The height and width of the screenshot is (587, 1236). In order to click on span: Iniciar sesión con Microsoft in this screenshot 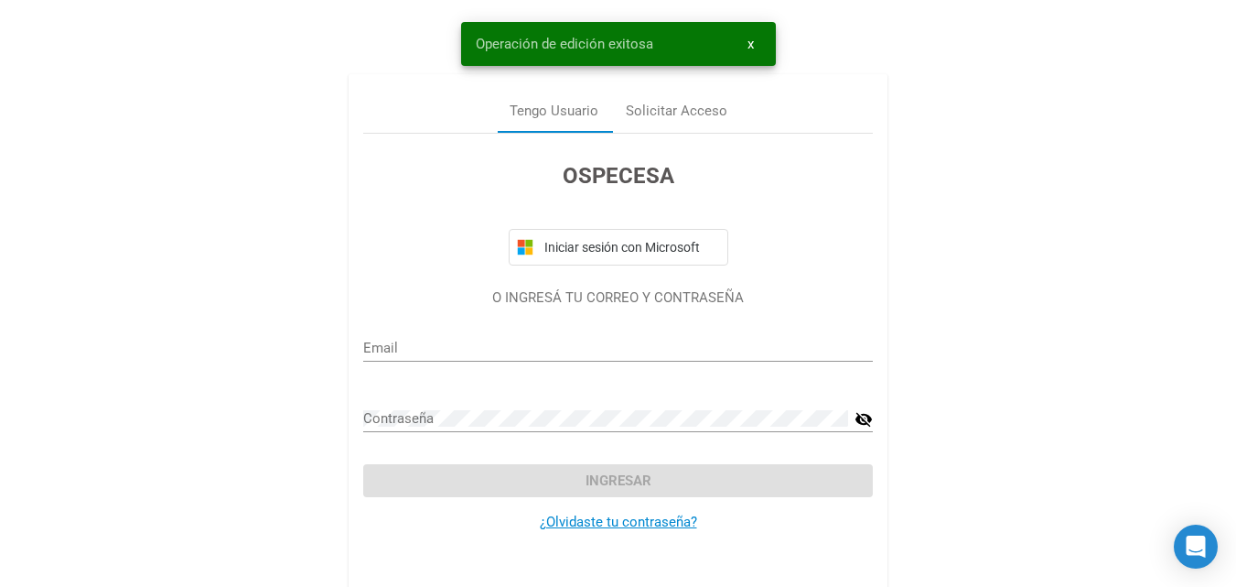, I will do `click(631, 247)`.